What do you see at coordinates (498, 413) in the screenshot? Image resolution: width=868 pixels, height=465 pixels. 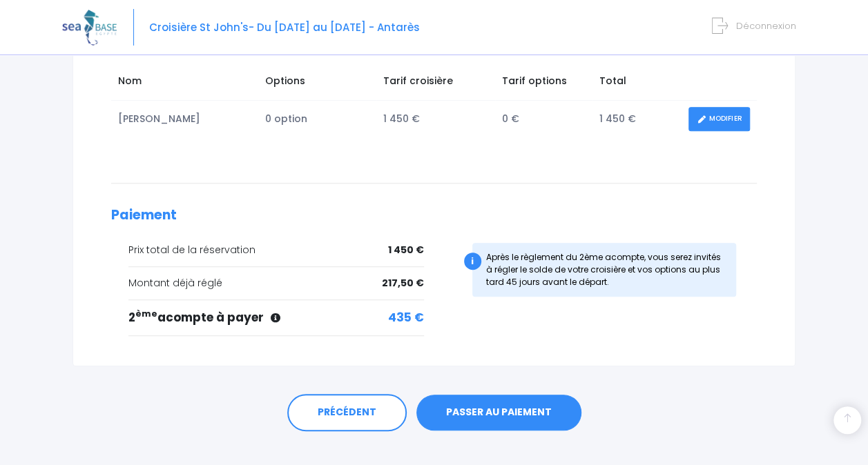 I see `a: PASSER AU PAIEMENT` at bounding box center [498, 413].